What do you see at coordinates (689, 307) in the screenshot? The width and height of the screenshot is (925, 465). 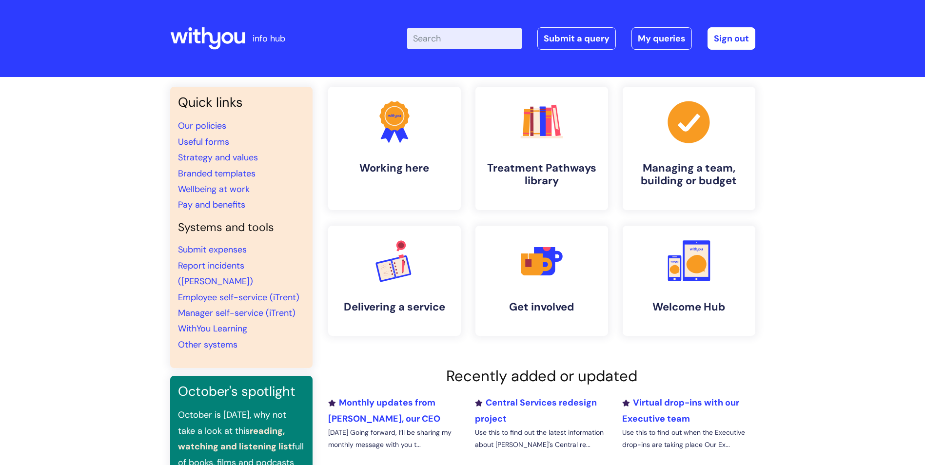 I see `h4: Welcome Hub` at bounding box center [689, 307].